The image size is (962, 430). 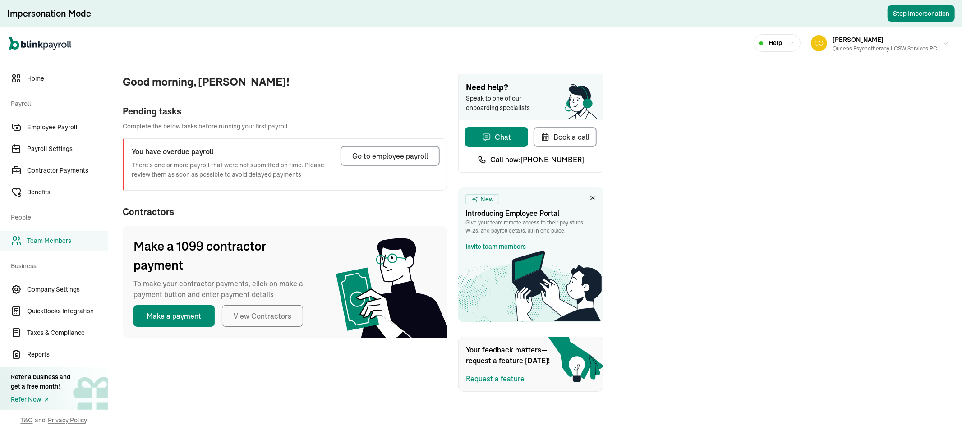 What do you see at coordinates (390, 156) in the screenshot?
I see `button: Go to employee payroll` at bounding box center [390, 156].